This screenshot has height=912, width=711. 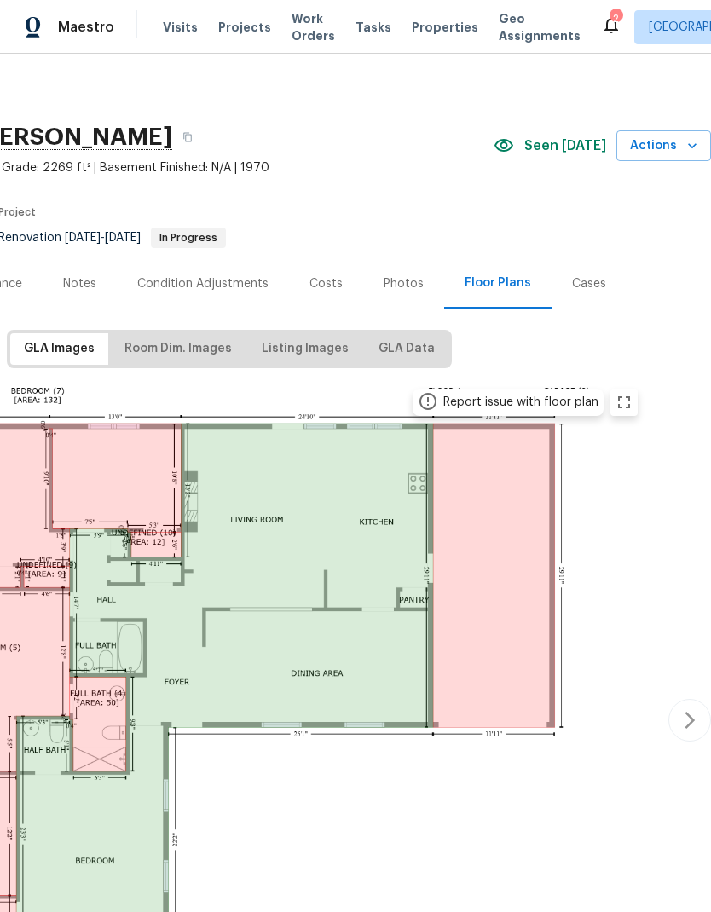 What do you see at coordinates (663, 146) in the screenshot?
I see `span: Actions` at bounding box center [663, 146].